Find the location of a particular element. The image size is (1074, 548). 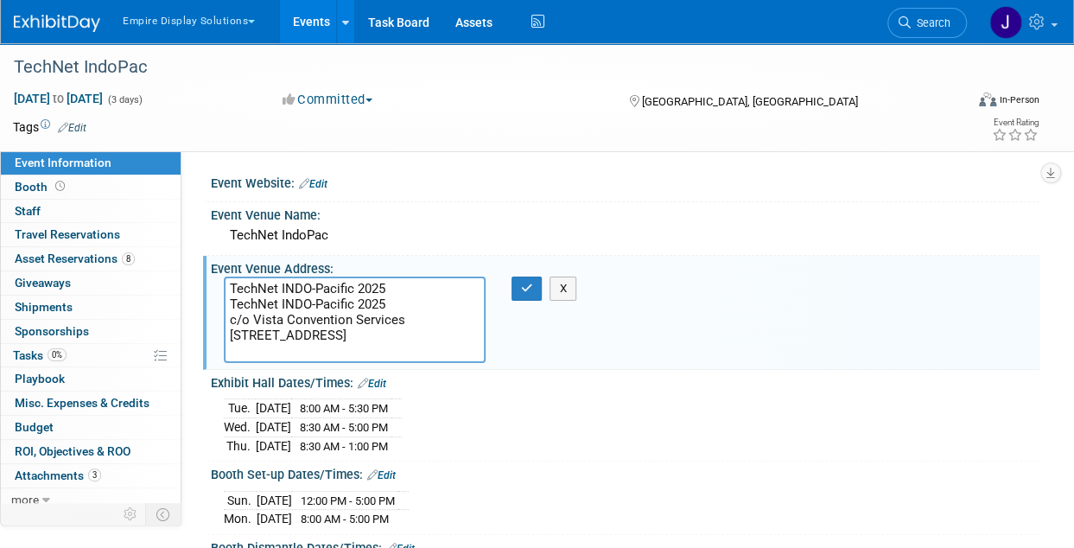

span: 3 is located at coordinates (94, 474).